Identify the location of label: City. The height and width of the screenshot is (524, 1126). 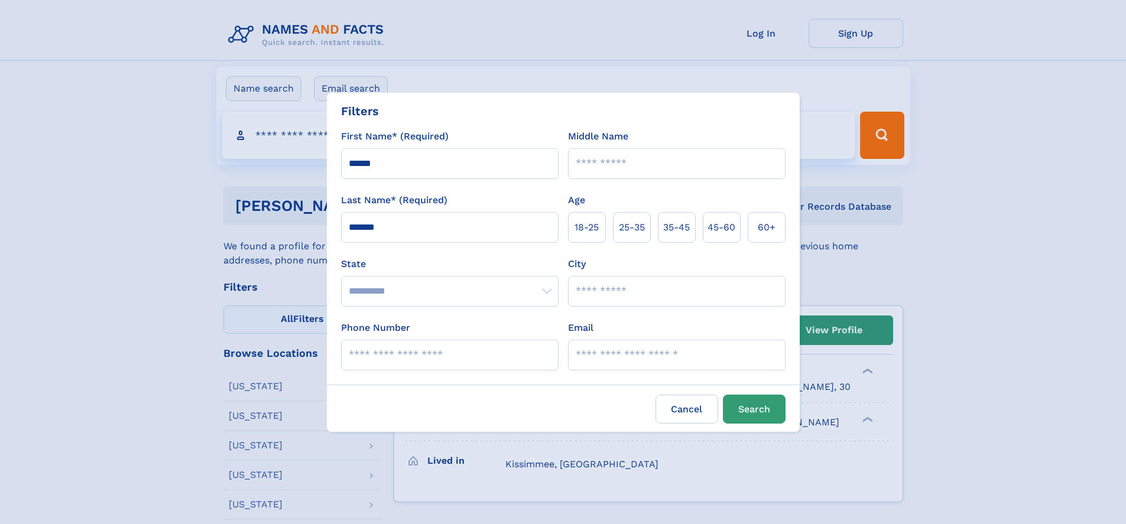
(577, 264).